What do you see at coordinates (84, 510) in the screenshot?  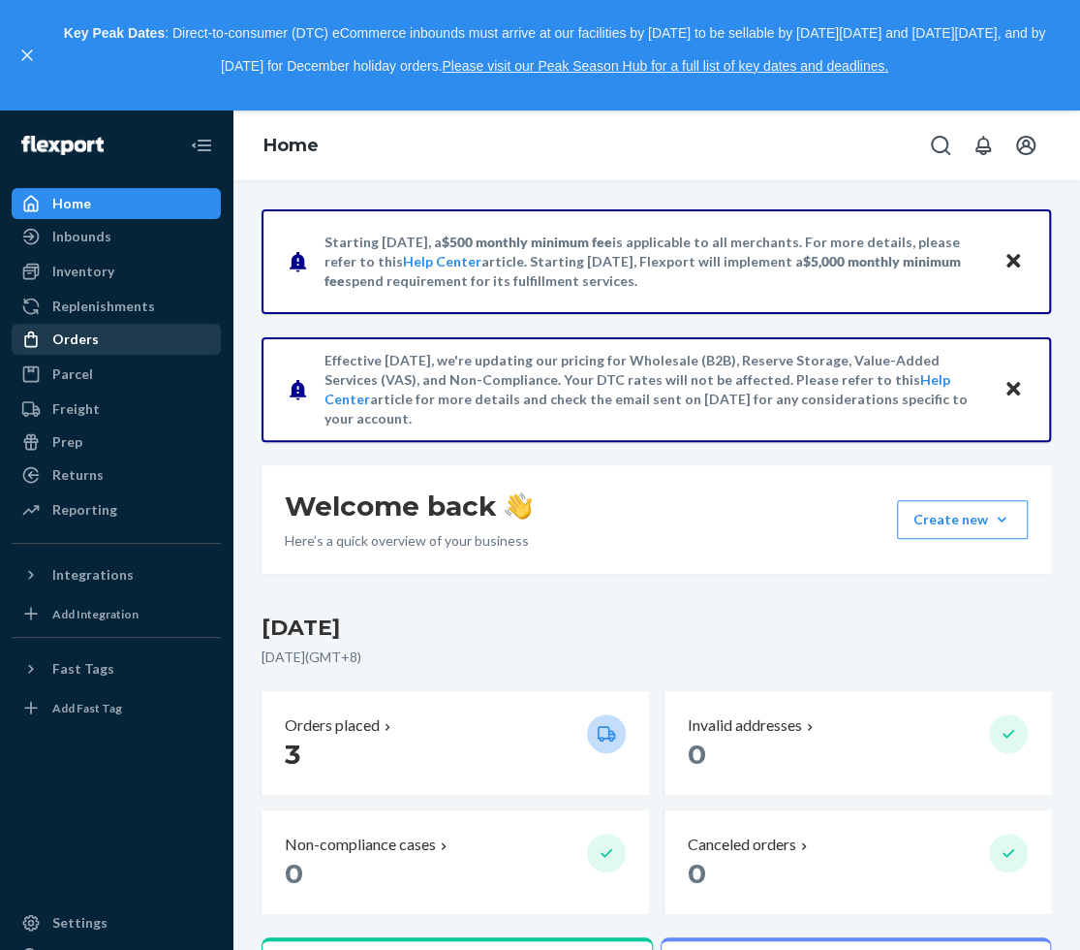 I see `div: Reporting` at bounding box center [84, 510].